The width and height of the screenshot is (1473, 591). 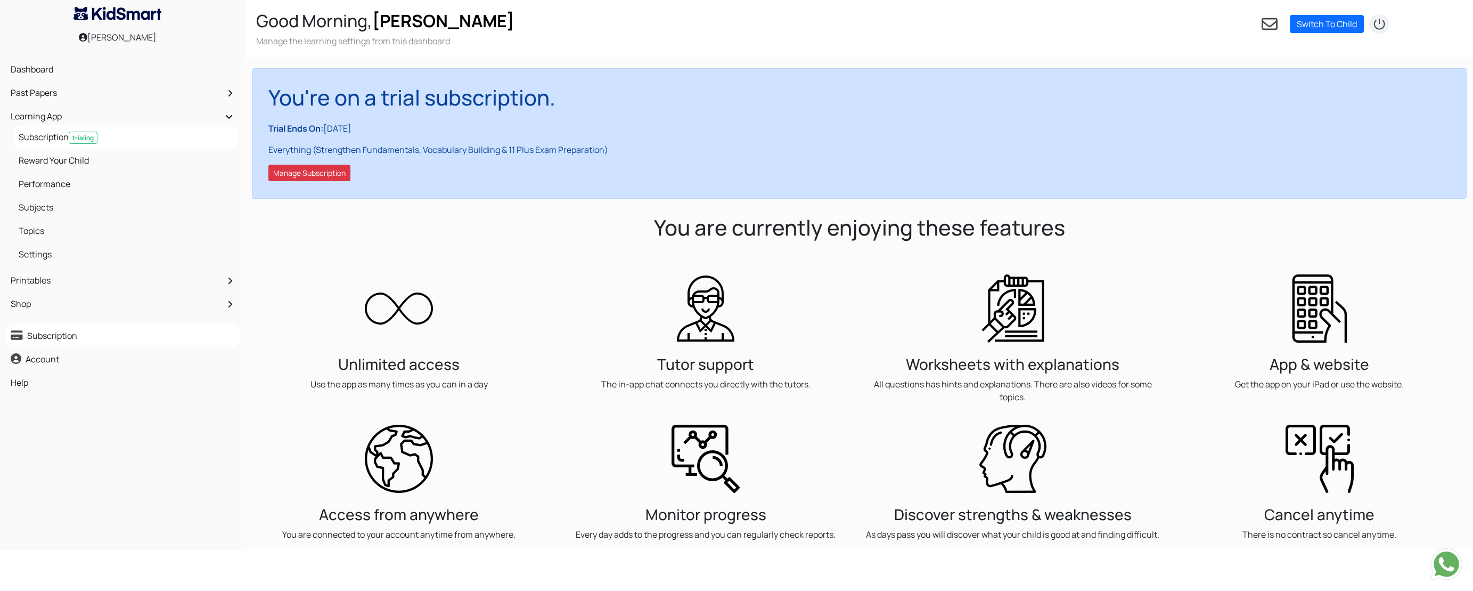 What do you see at coordinates (123, 336) in the screenshot?
I see `a: Subscription` at bounding box center [123, 336].